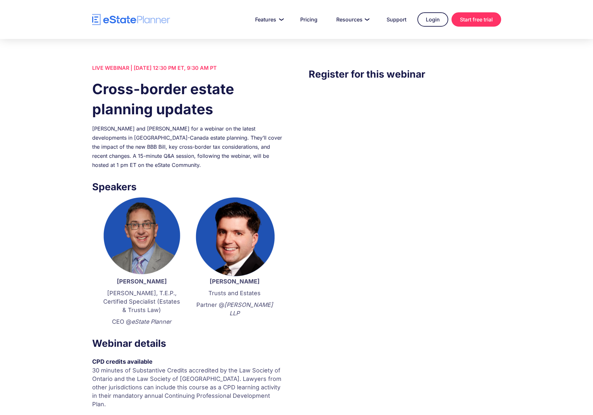  Describe the element at coordinates (122, 362) in the screenshot. I see `strong: CPD credits available` at that location.